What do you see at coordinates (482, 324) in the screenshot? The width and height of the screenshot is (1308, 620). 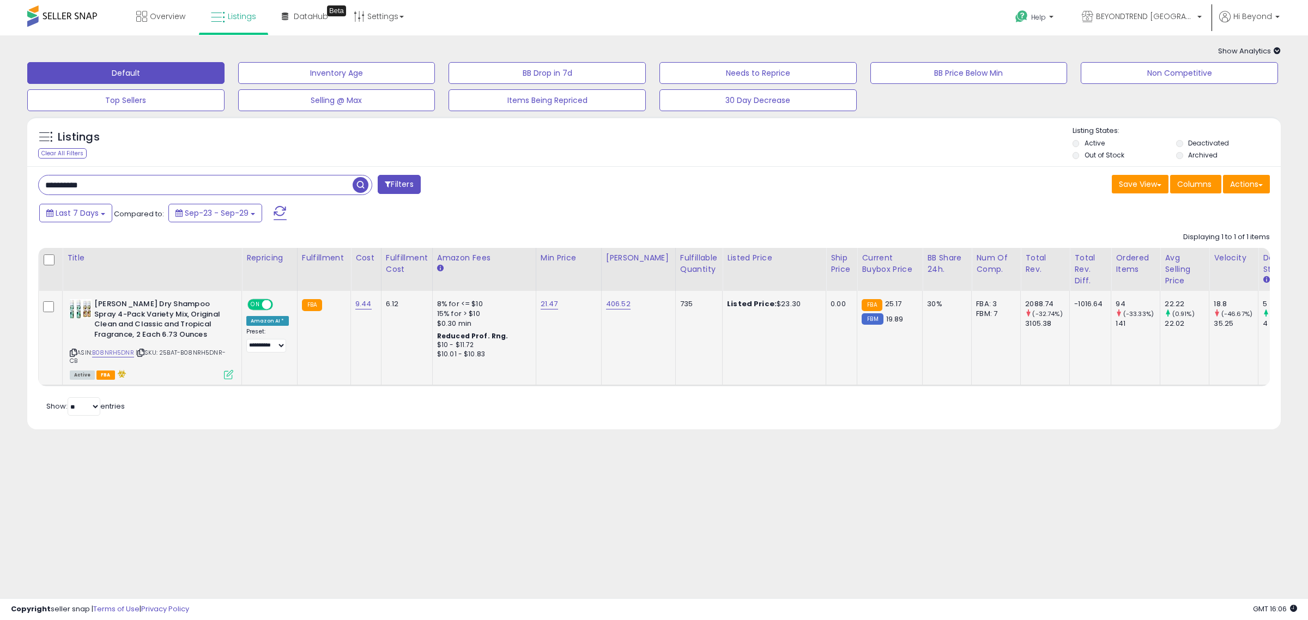 I see `div: $0.30 min` at bounding box center [482, 324].